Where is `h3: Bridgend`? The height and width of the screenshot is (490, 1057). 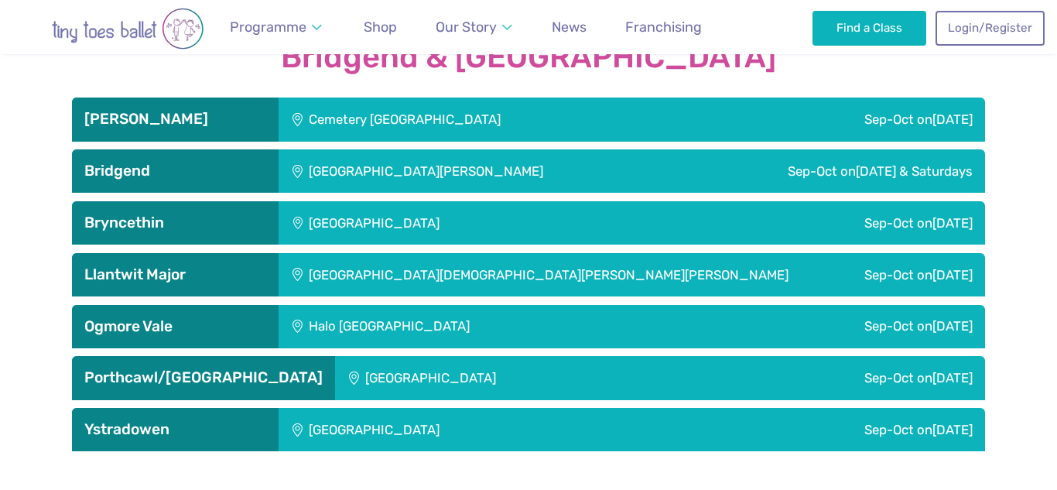
h3: Bridgend is located at coordinates (175, 171).